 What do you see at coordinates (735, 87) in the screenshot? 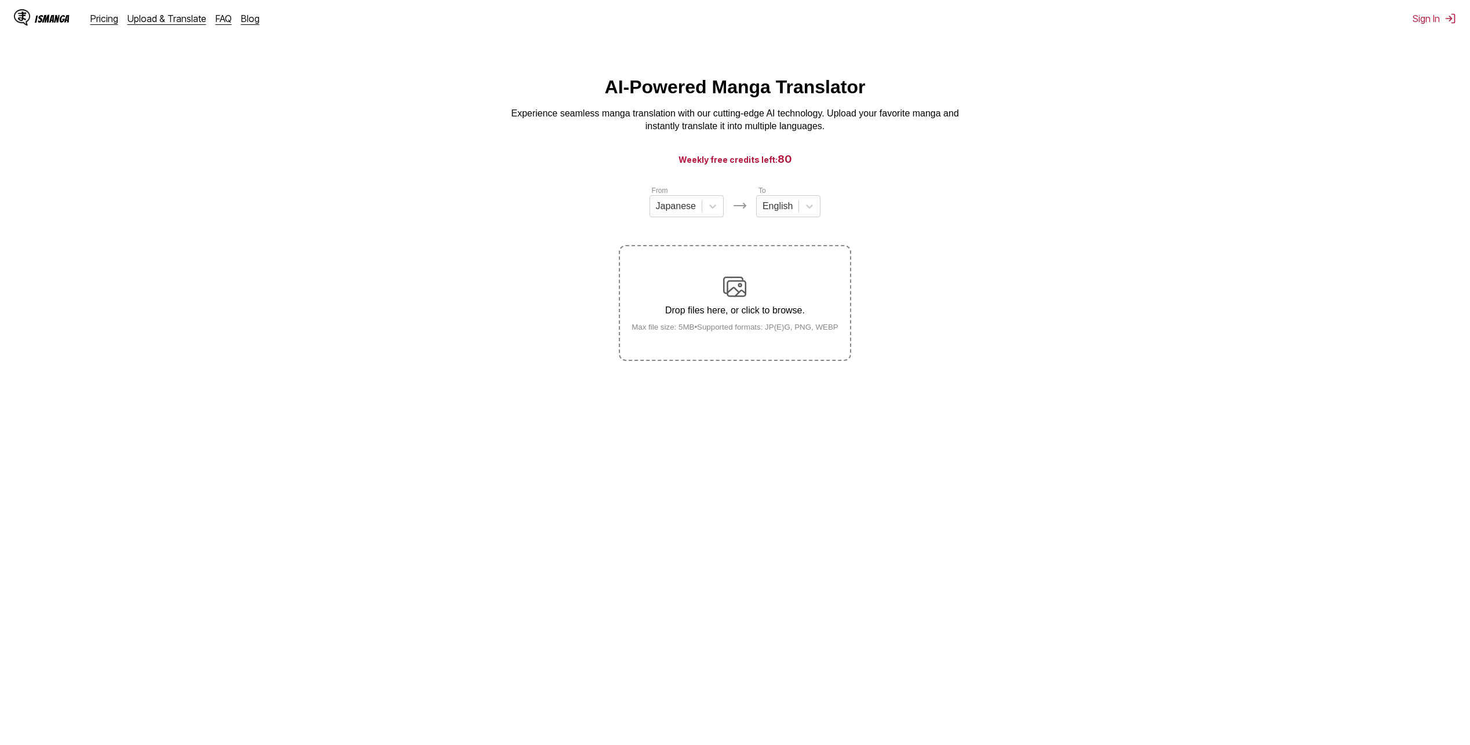
I see `h1: AI-Powered Manga Translator` at bounding box center [735, 87].